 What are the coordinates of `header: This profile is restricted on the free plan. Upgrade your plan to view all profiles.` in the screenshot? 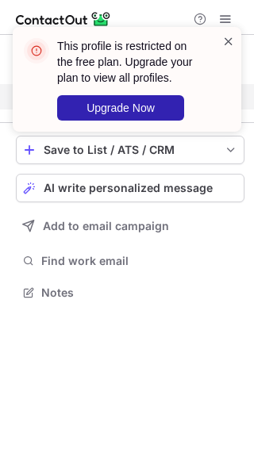 It's located at (130, 62).